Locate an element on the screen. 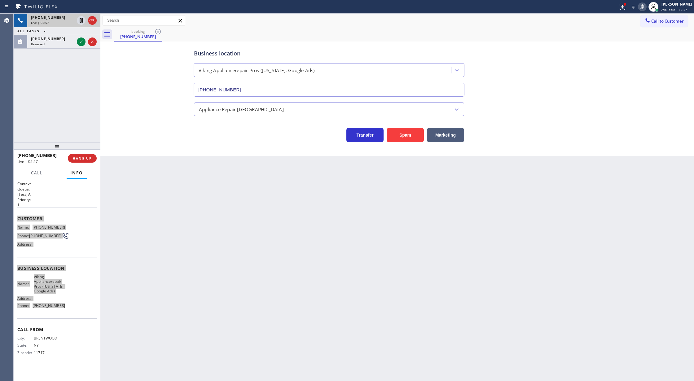 The image size is (694, 381). span: Business location is located at coordinates (57, 268).